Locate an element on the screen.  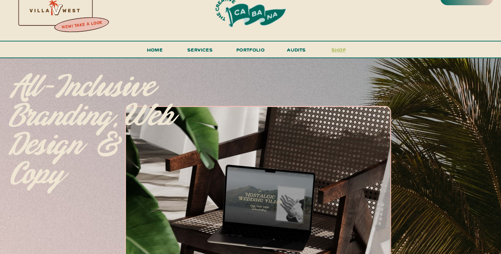
h3: new! take a look is located at coordinates (82, 25).